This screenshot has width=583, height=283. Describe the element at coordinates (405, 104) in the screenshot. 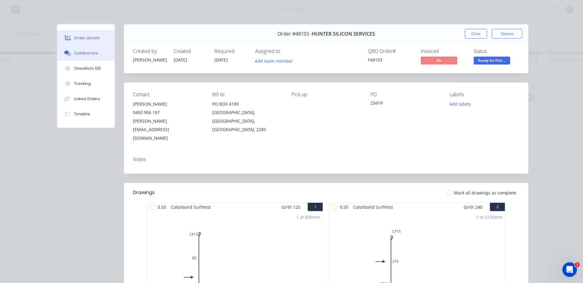

I see `div: 23419` at that location.